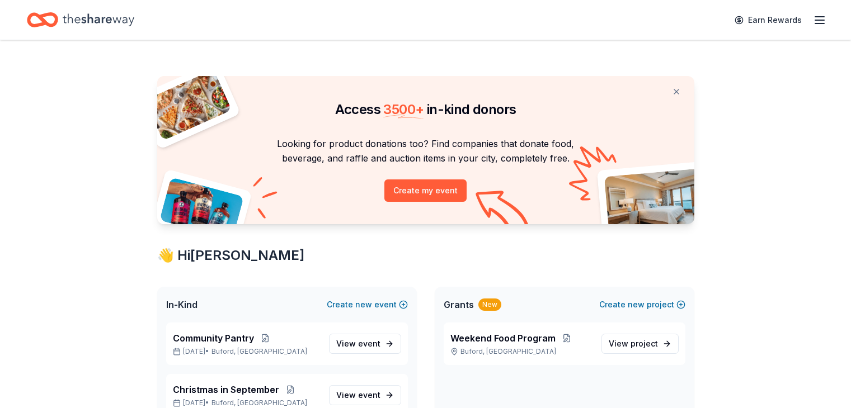 The width and height of the screenshot is (851, 408). I want to click on button: Createnewproject, so click(642, 305).